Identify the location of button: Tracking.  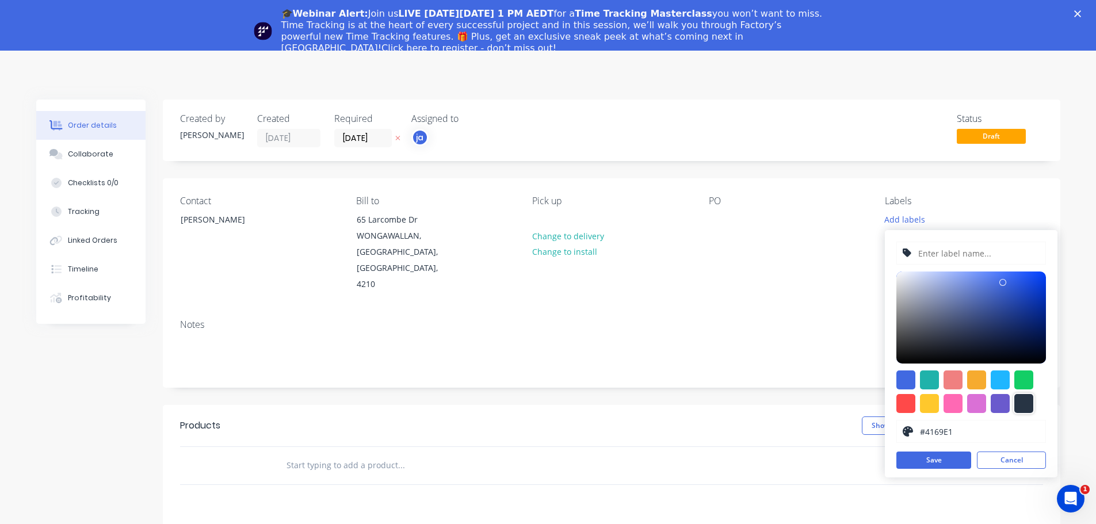
(91, 212).